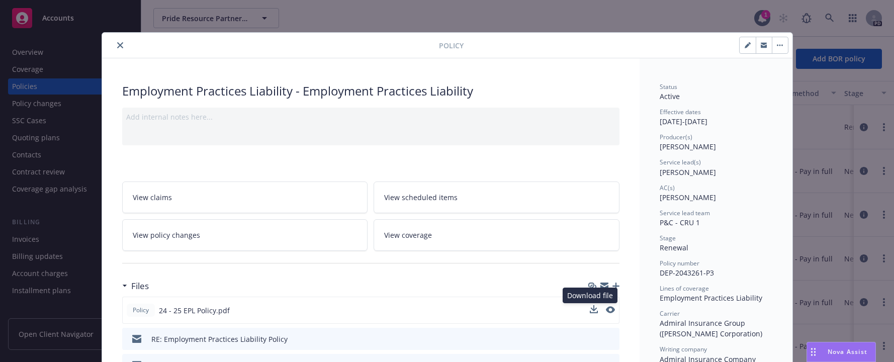 The image size is (894, 362). I want to click on a: View claims, so click(245, 197).